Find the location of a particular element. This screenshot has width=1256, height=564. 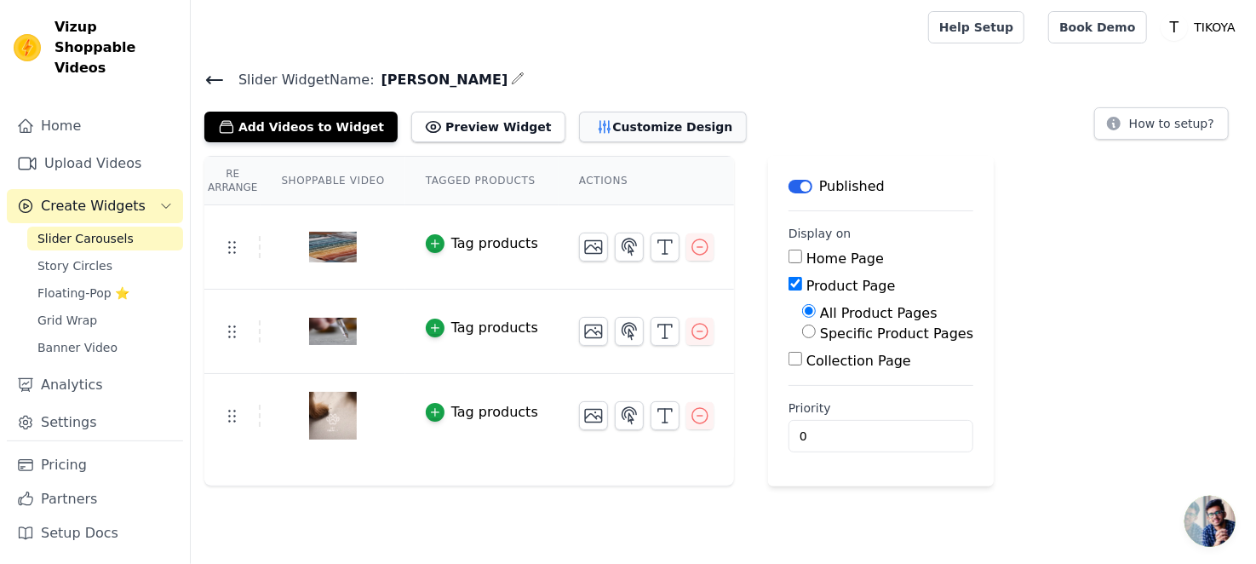

th: Actions is located at coordinates (646, 181).